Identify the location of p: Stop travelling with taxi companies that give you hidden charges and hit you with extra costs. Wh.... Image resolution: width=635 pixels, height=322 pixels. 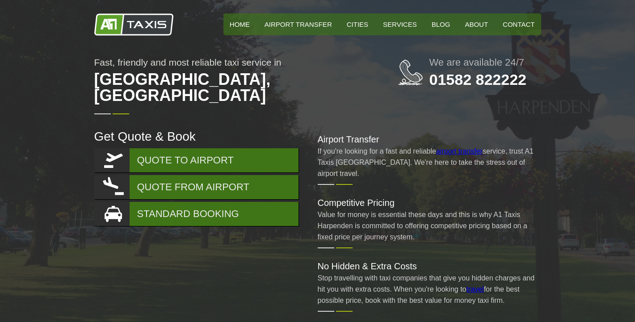
(430, 289).